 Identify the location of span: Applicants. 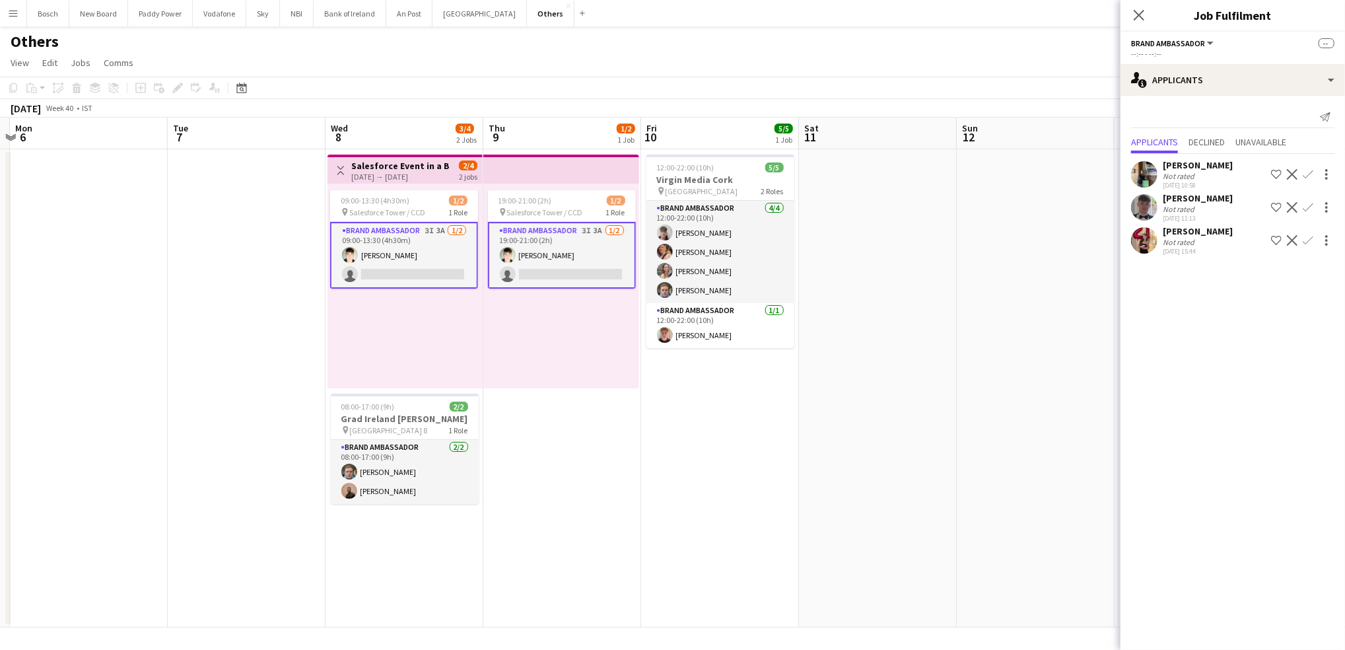
(1154, 142).